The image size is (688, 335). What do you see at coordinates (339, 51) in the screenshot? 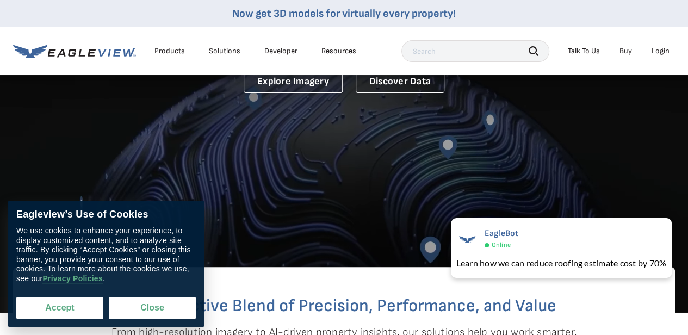
I see `div: Resources` at bounding box center [339, 51].